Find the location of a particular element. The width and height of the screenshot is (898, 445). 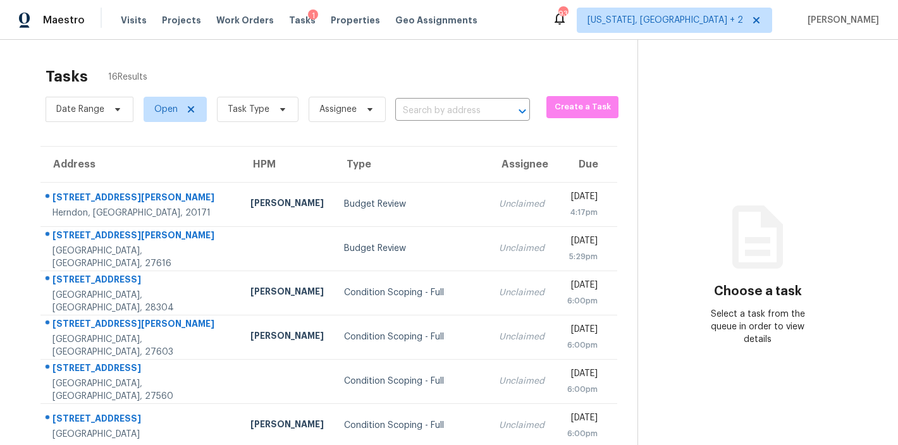

button: Open is located at coordinates (522, 111).